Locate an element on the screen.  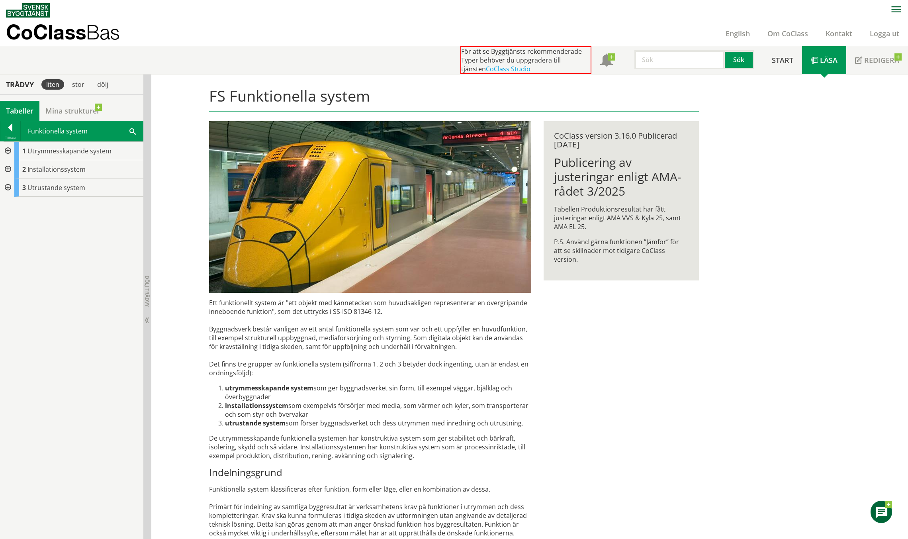
strong: installationssystem is located at coordinates (257, 406).